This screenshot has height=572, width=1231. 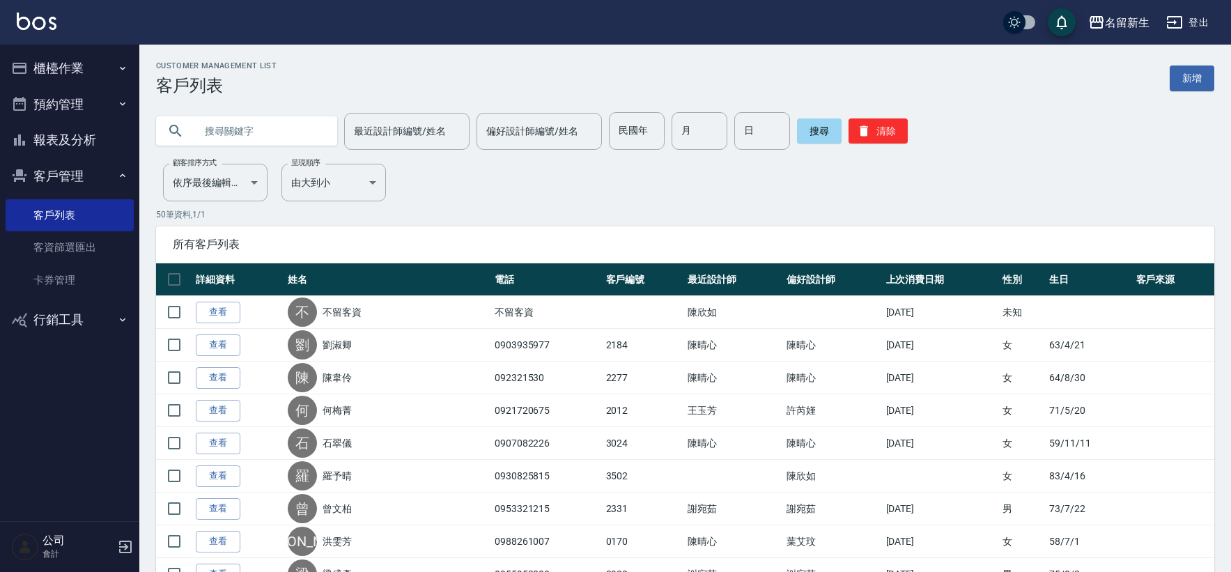 I want to click on div: 曾, so click(x=302, y=508).